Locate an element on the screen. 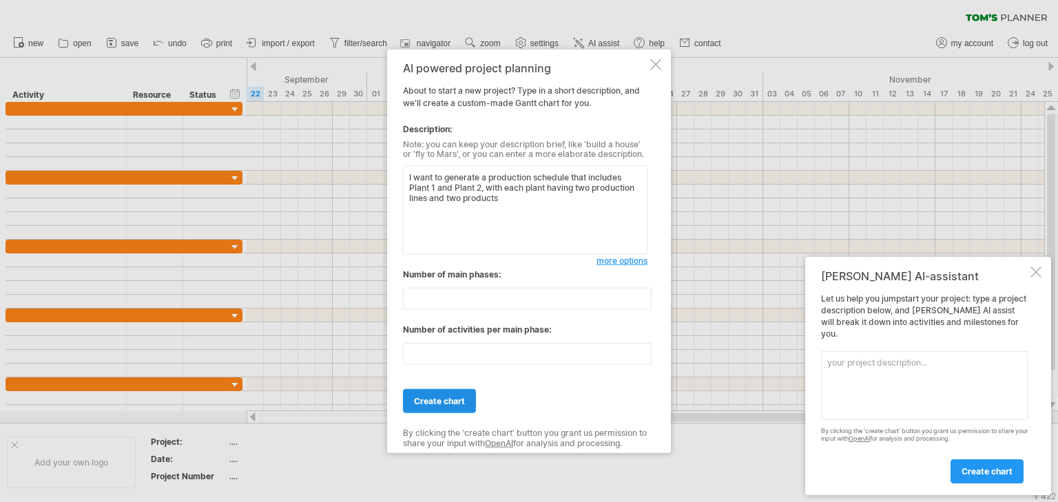 The width and height of the screenshot is (1058, 502). div: About to start a new project? Type in a short description, and we'll create a custom-made Gantt c... is located at coordinates (525, 251).